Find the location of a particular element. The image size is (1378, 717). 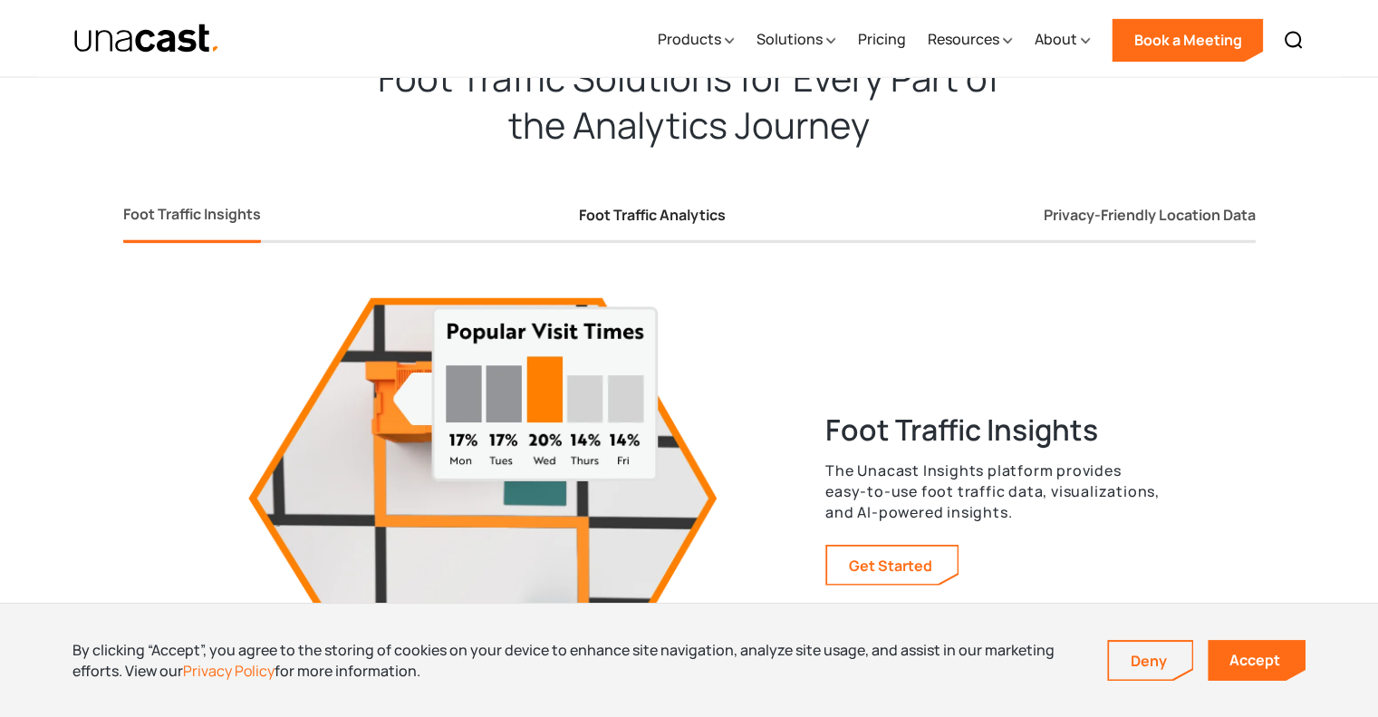

p: The Unacast Insights platform provides easy-to-use foot traffic data, visualizations, and AI-powe... is located at coordinates (994, 490).